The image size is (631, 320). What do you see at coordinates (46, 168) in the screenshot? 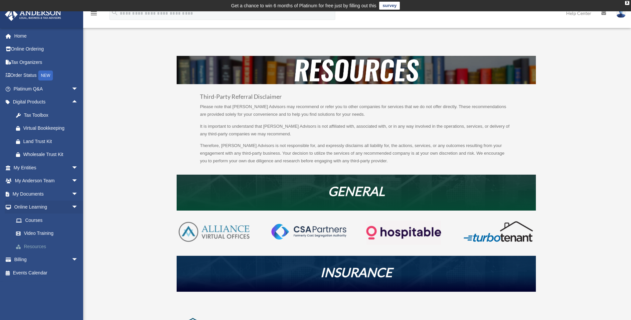
I see `a: My Entitiesarrow_drop_down` at bounding box center [46, 168].